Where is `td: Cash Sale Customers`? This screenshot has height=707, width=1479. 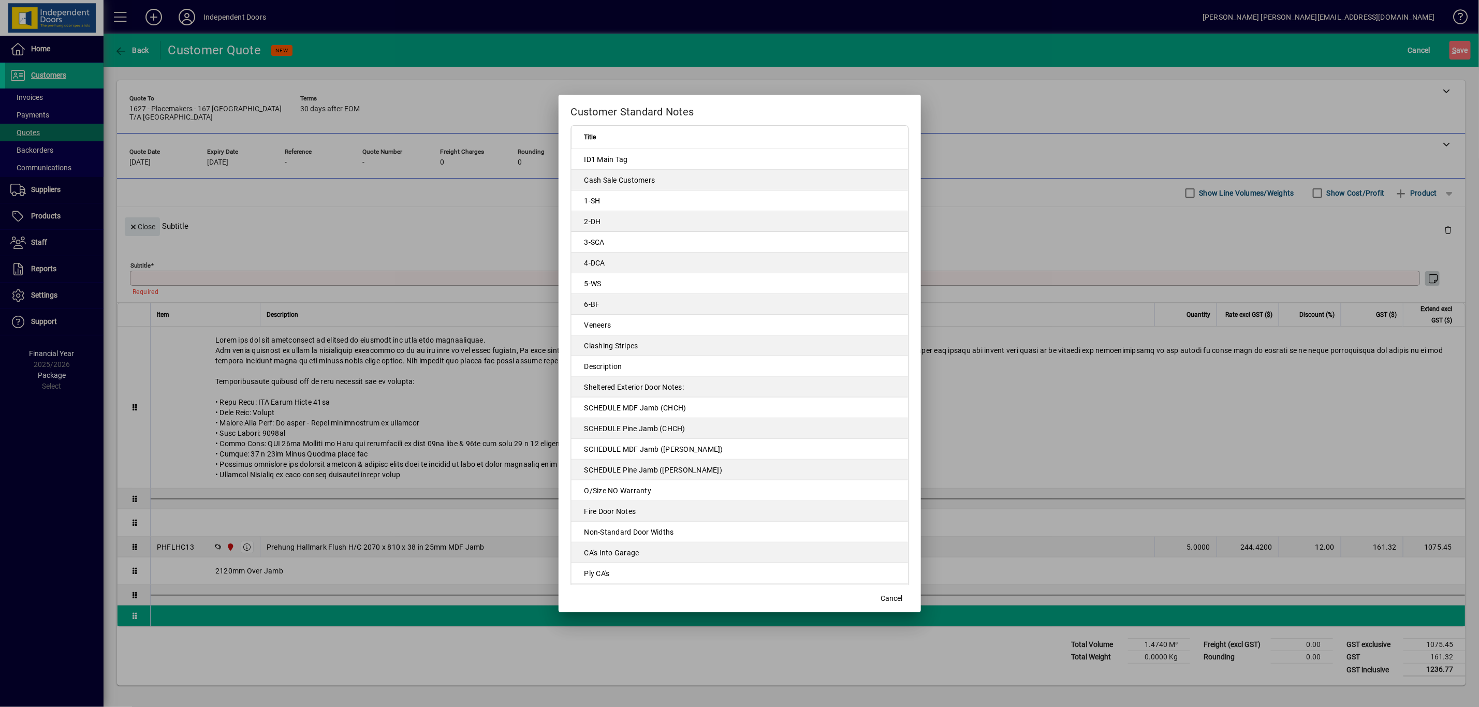 td: Cash Sale Customers is located at coordinates (740, 180).